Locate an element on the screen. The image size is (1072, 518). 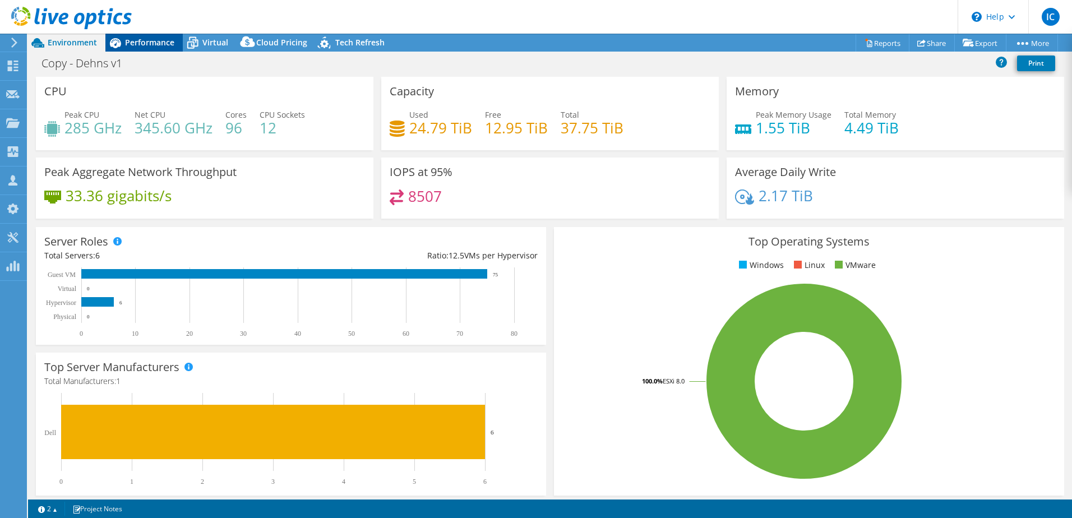
span: Cloud Pricing is located at coordinates (281, 42).